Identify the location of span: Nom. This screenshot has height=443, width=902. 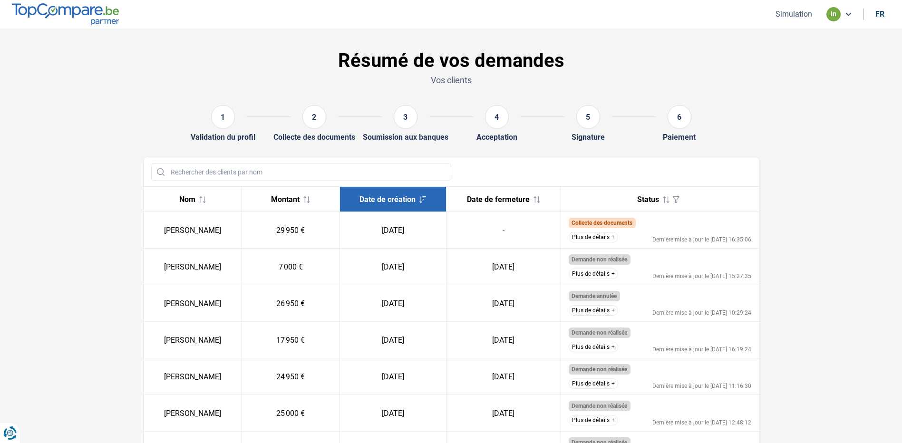
(187, 199).